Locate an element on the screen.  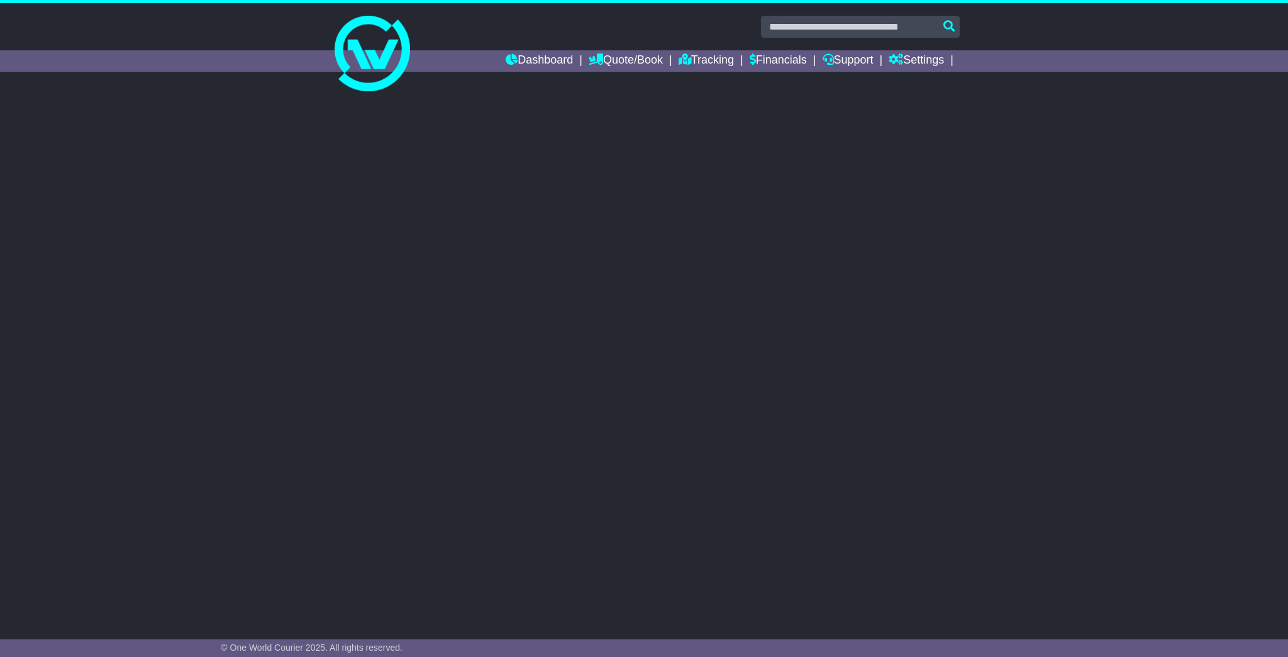
a: Settings is located at coordinates (917, 61).